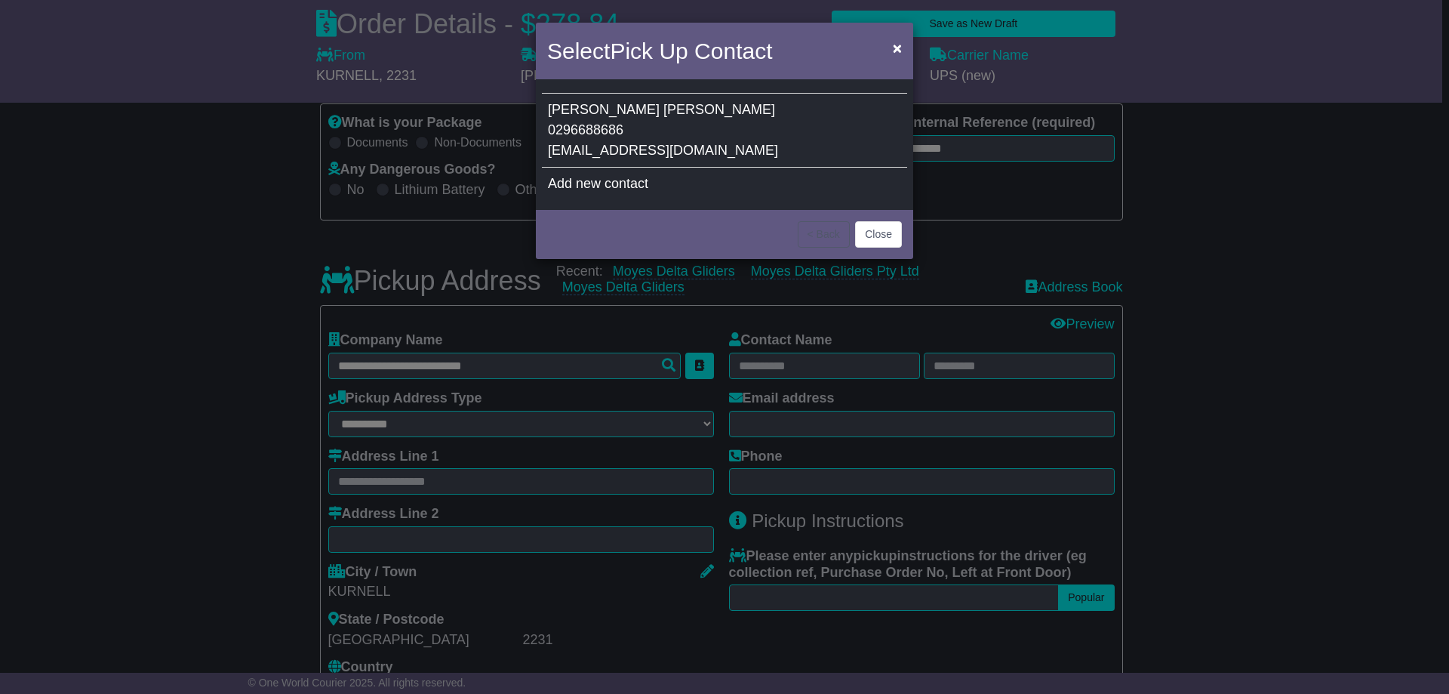  I want to click on h4: Select, so click(660, 51).